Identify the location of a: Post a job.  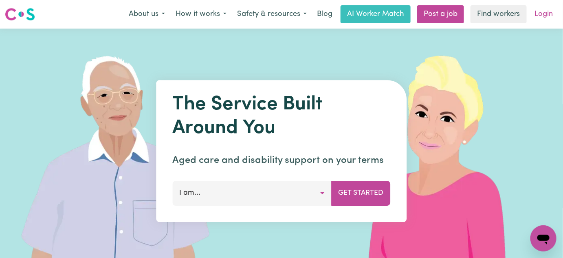
(441, 14).